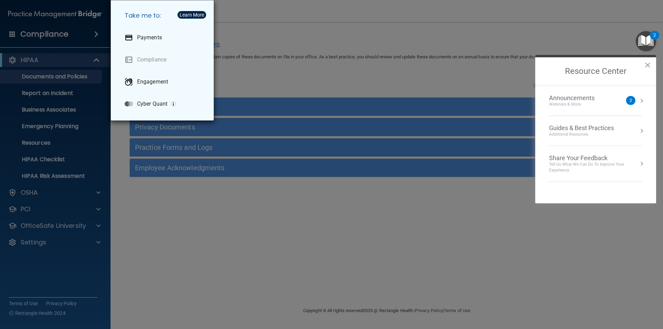  I want to click on div: Announcements, so click(579, 98).